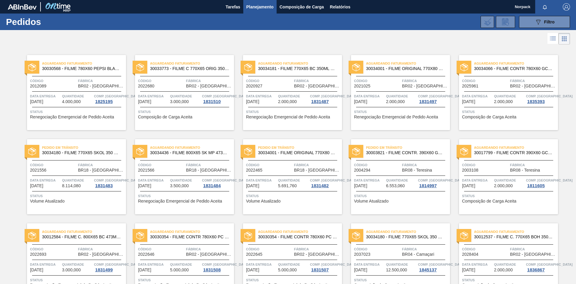 The width and height of the screenshot is (576, 284). Describe the element at coordinates (428, 269) in the screenshot. I see `div: 1845137` at that location.